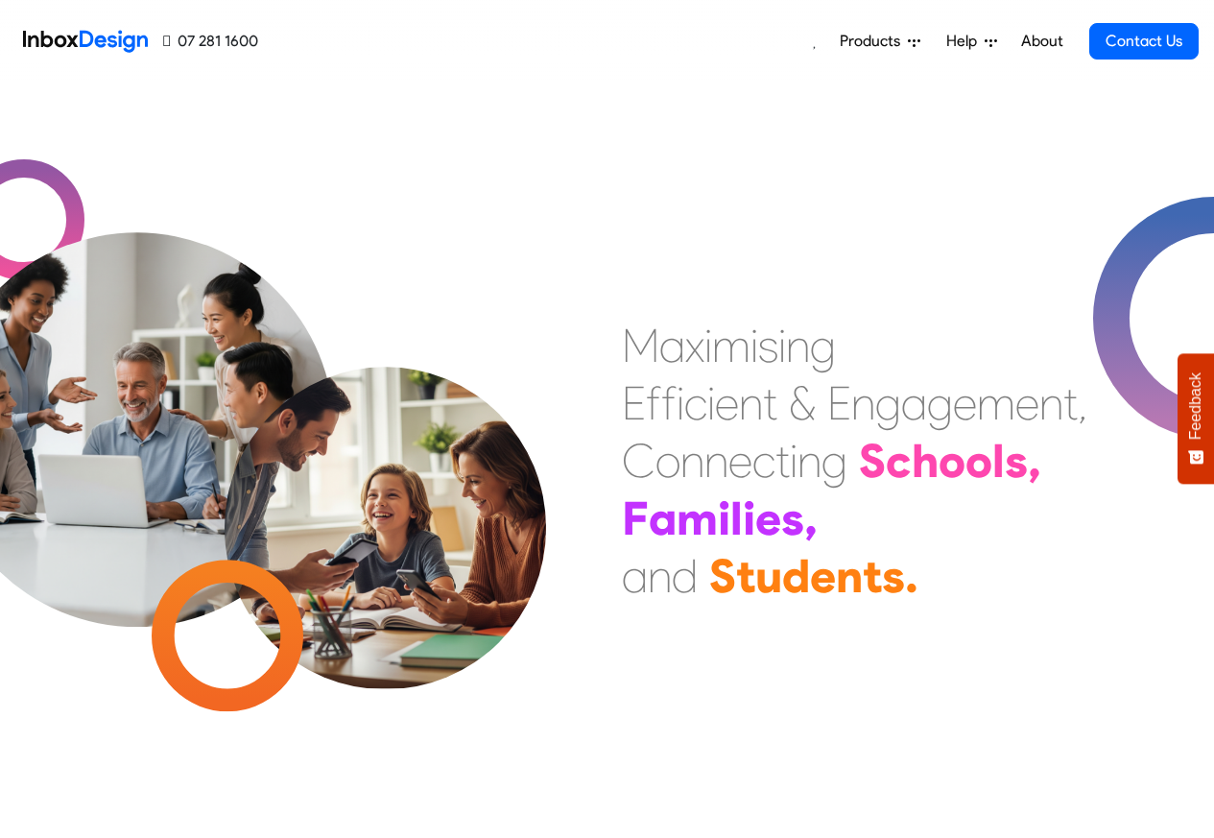 The width and height of the screenshot is (1214, 838). What do you see at coordinates (1195, 406) in the screenshot?
I see `span: Feedback` at bounding box center [1195, 406].